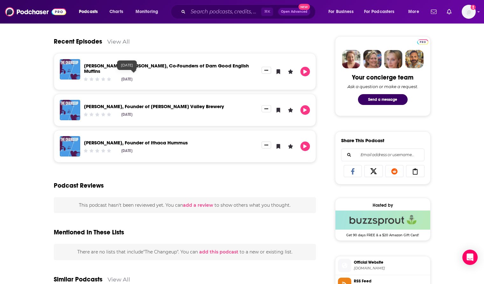 This screenshot has width=484, height=284. I want to click on span: This podcast hasn't been reviewed yet. You can to show others what you thought., so click(184, 205).